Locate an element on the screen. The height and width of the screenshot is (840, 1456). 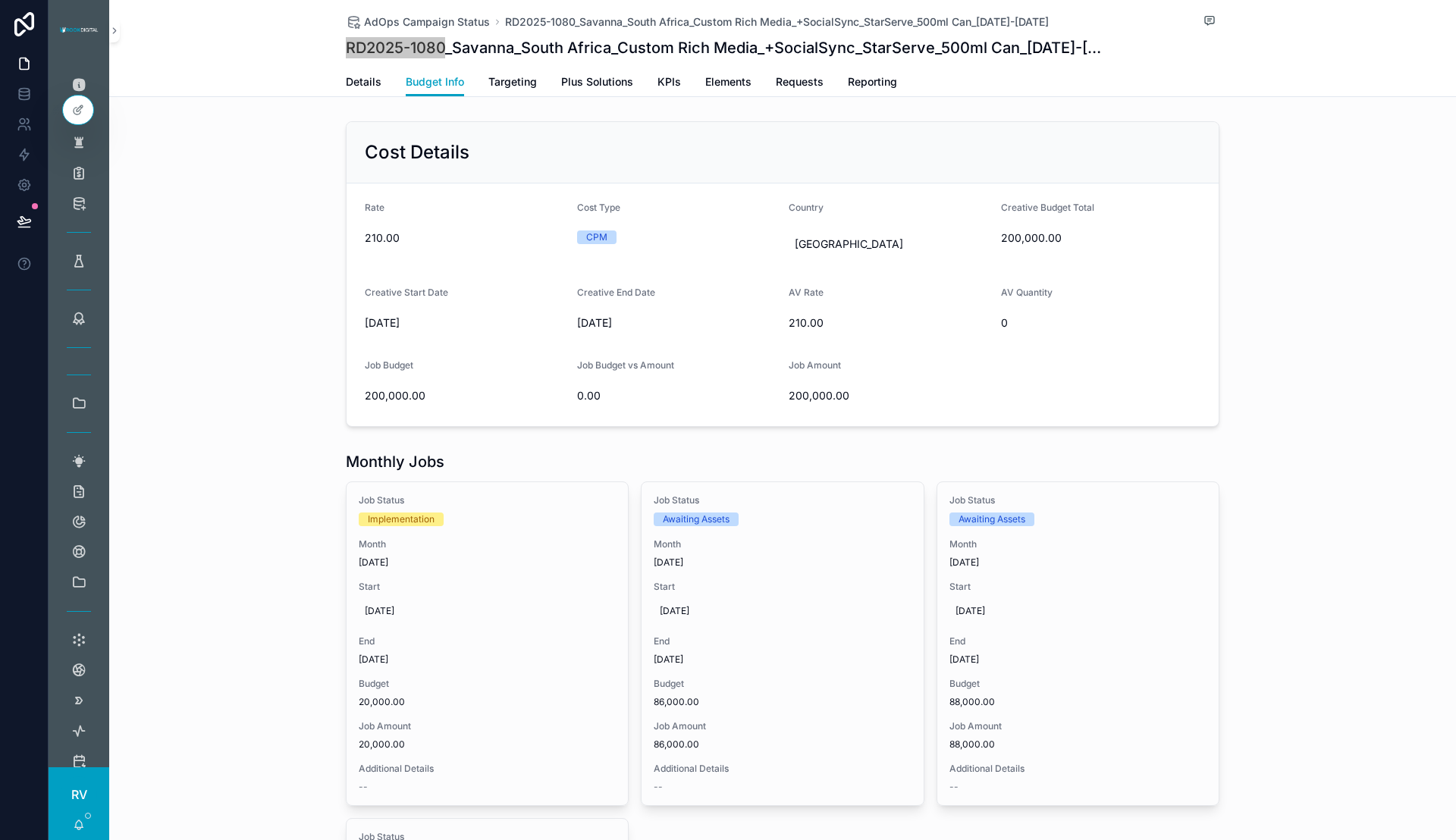
span: RV is located at coordinates (79, 794).